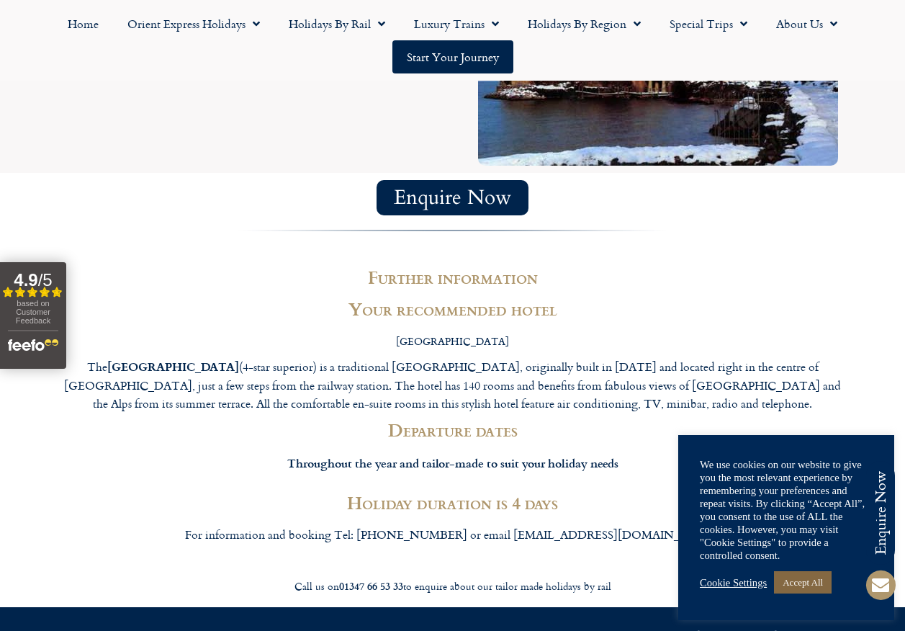 The width and height of the screenshot is (905, 631). I want to click on a: Start your Journey, so click(453, 57).